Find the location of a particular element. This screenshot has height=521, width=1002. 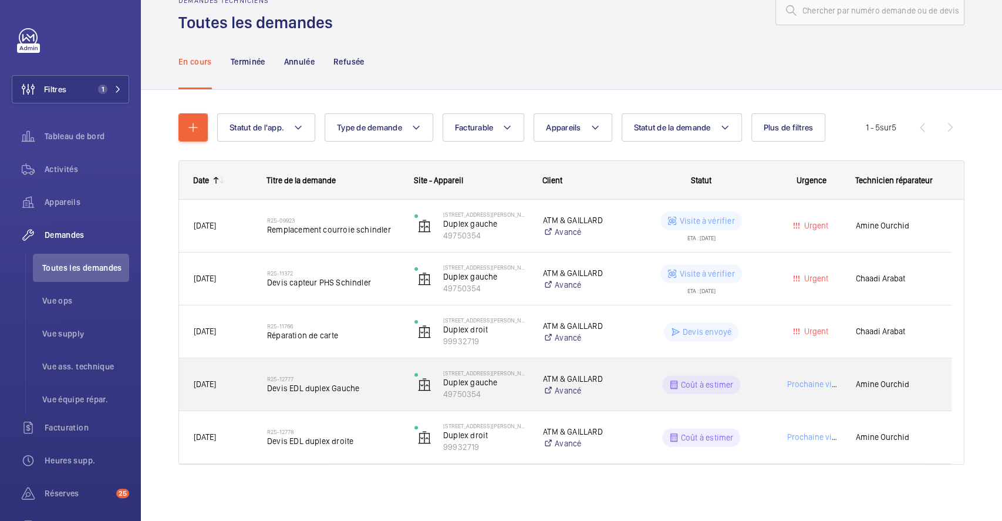

p: Devis envoyé is located at coordinates (707, 332).